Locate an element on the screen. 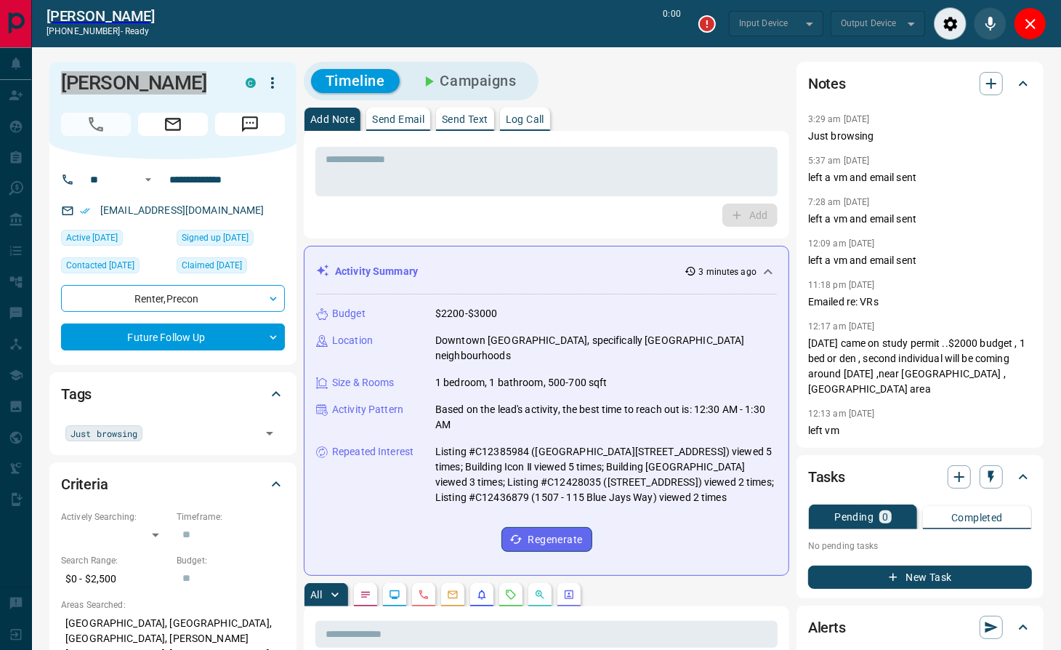 This screenshot has height=650, width=1061. div: Renter , Precon is located at coordinates (173, 298).